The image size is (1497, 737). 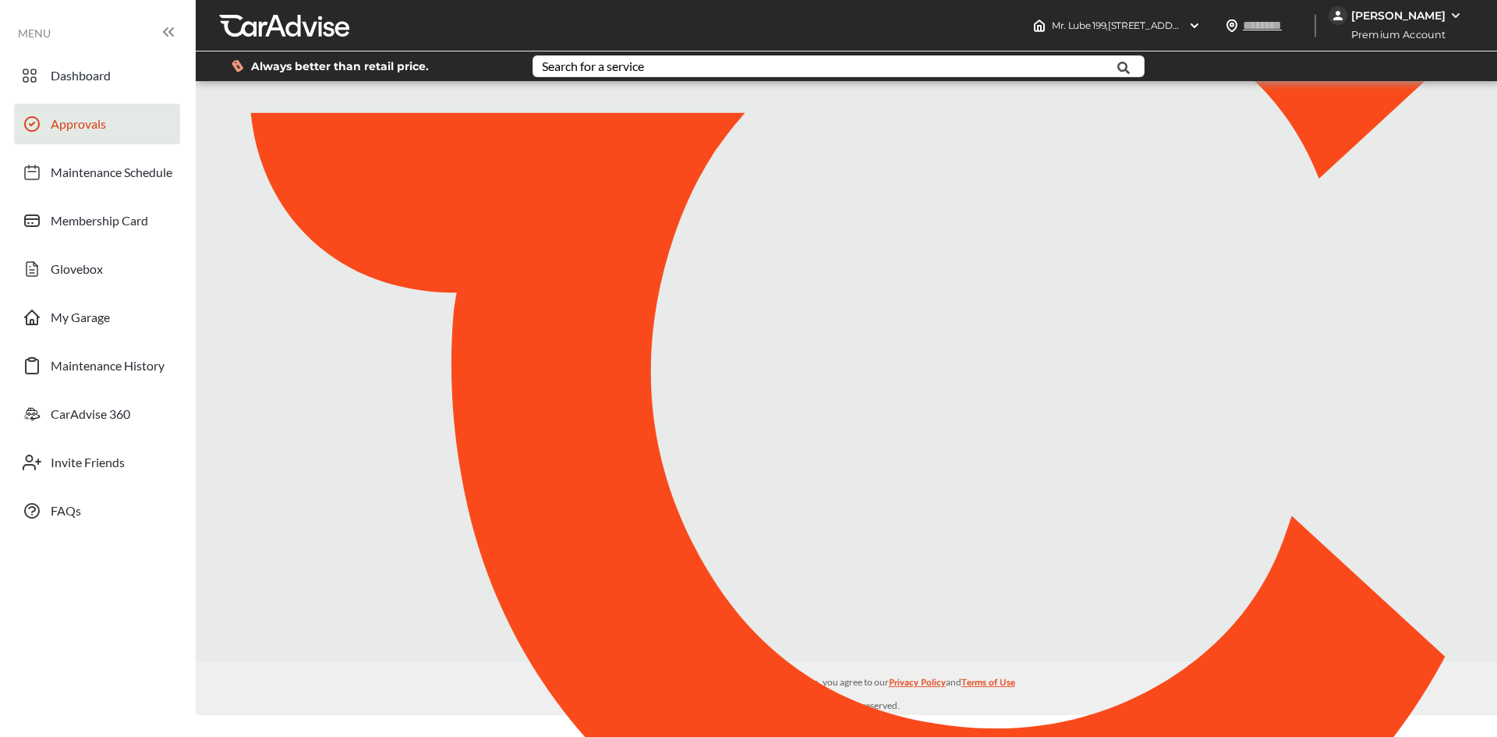 What do you see at coordinates (66, 513) in the screenshot?
I see `span: FAQs` at bounding box center [66, 513].